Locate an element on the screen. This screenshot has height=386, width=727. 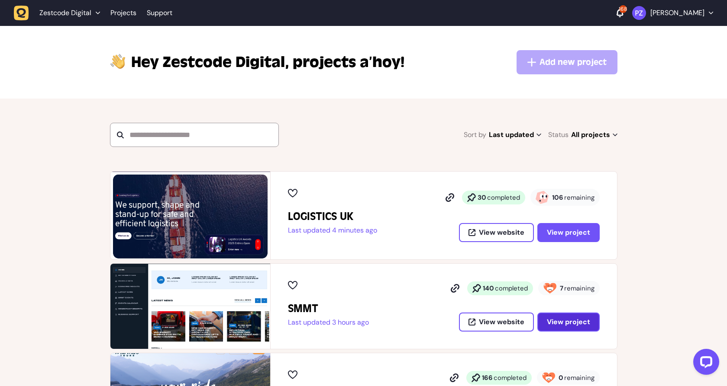
span: Status is located at coordinates (558, 135).